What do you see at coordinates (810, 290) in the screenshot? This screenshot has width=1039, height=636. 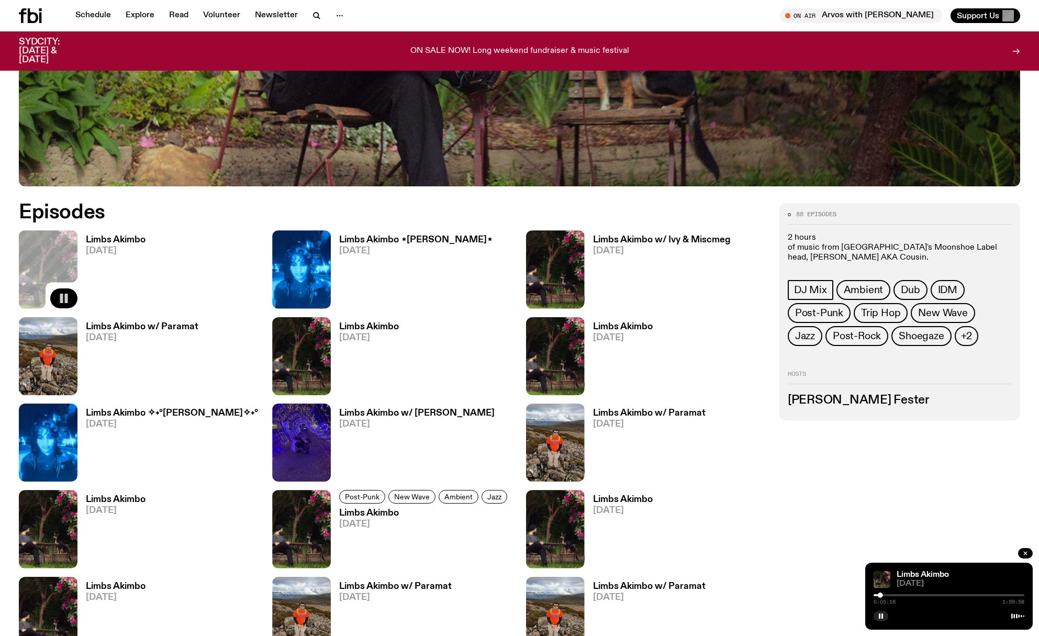 I see `a: DJ Mix` at bounding box center [810, 290].